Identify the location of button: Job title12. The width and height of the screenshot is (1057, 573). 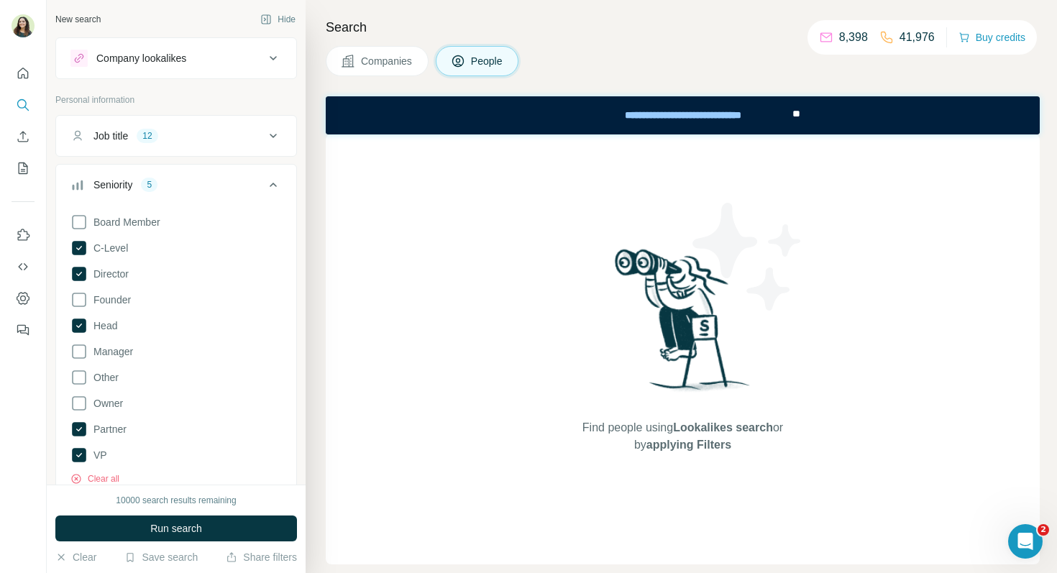
(176, 136).